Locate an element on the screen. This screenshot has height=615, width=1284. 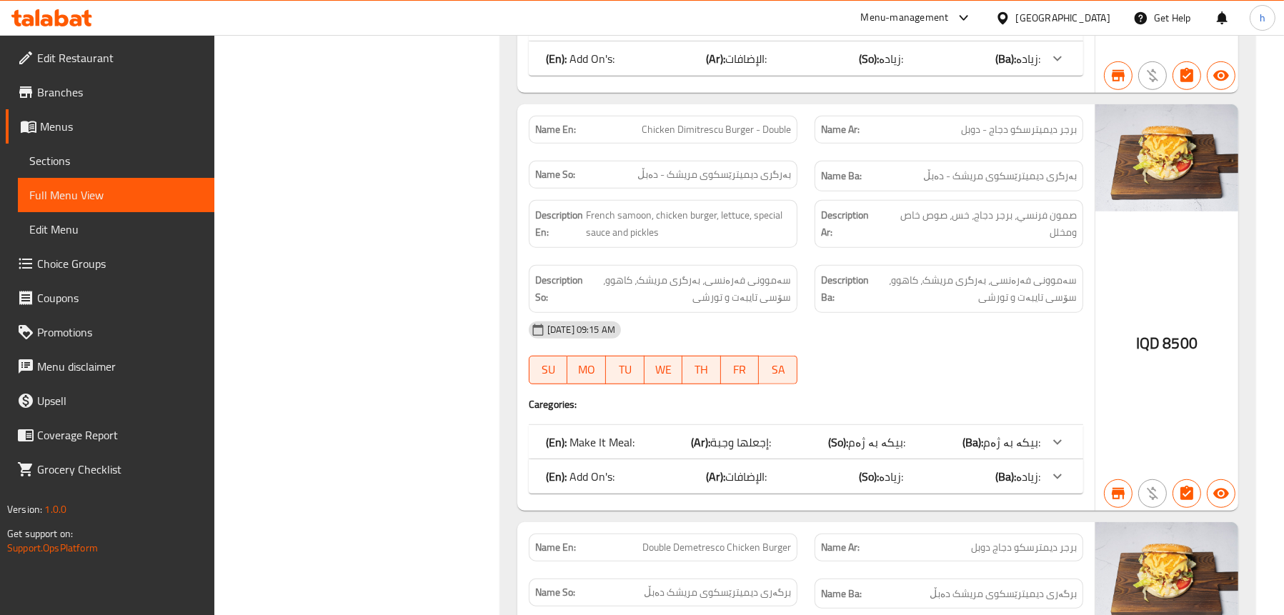
button: TU is located at coordinates (625, 370).